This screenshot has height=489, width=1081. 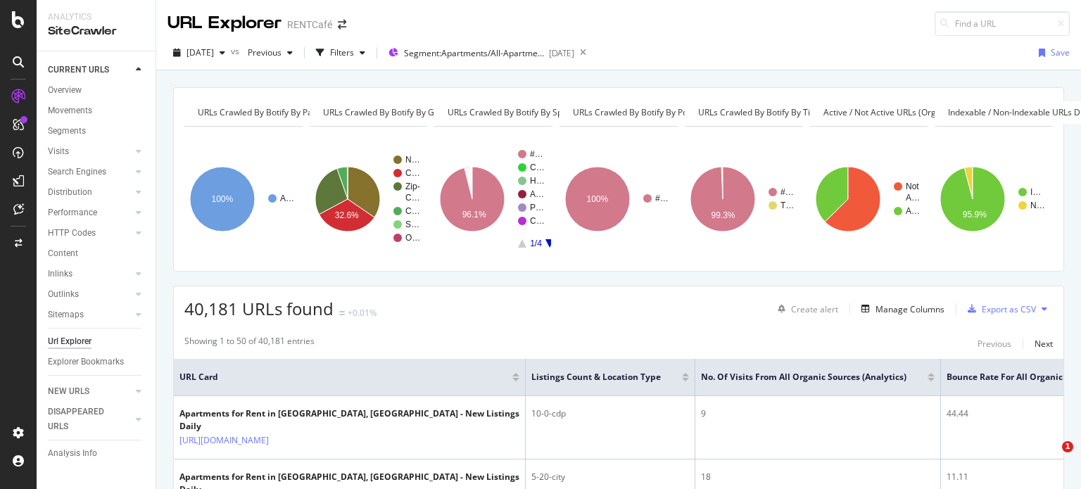 What do you see at coordinates (78, 70) in the screenshot?
I see `div: CURRENT URLS` at bounding box center [78, 70].